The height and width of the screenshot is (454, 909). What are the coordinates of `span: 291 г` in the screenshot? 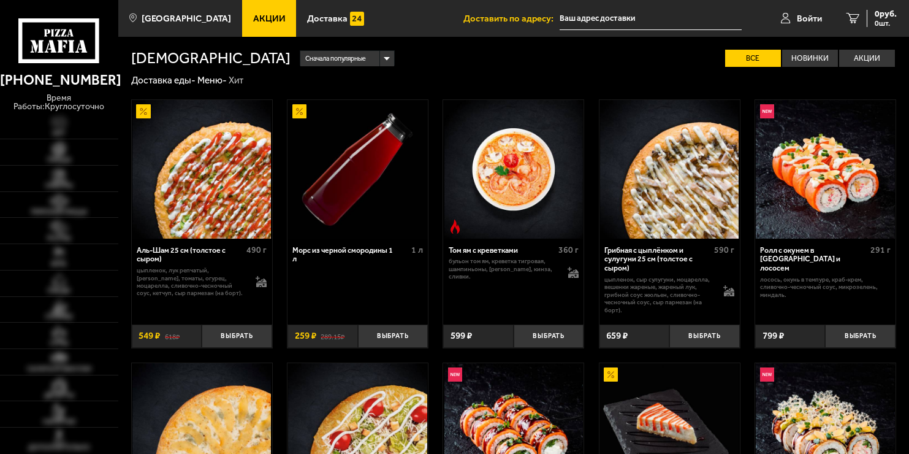 It's located at (880, 250).